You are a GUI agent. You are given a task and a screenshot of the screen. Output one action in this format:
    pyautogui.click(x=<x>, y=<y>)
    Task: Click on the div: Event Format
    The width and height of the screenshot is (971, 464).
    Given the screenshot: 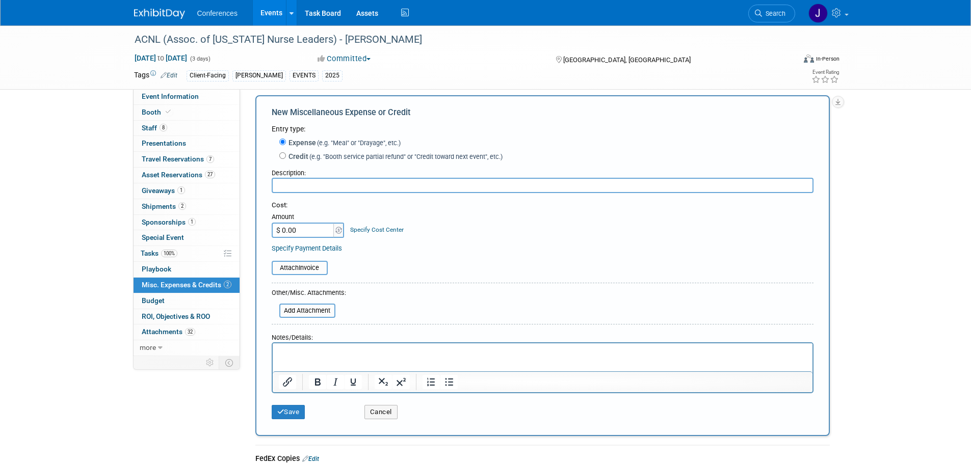 What is the action you would take?
    pyautogui.click(x=787, y=61)
    